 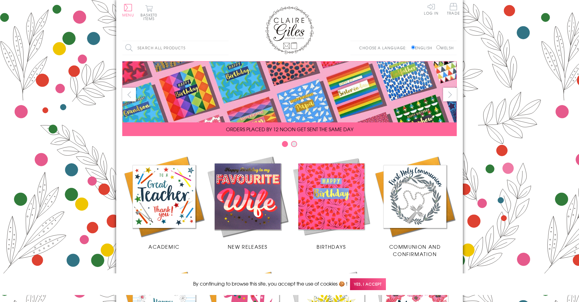 What do you see at coordinates (423, 48) in the screenshot?
I see `label: English` at bounding box center [423, 48].